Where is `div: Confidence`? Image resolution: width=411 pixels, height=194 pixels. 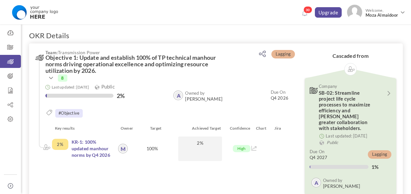 div: Confidence is located at coordinates (236, 128).